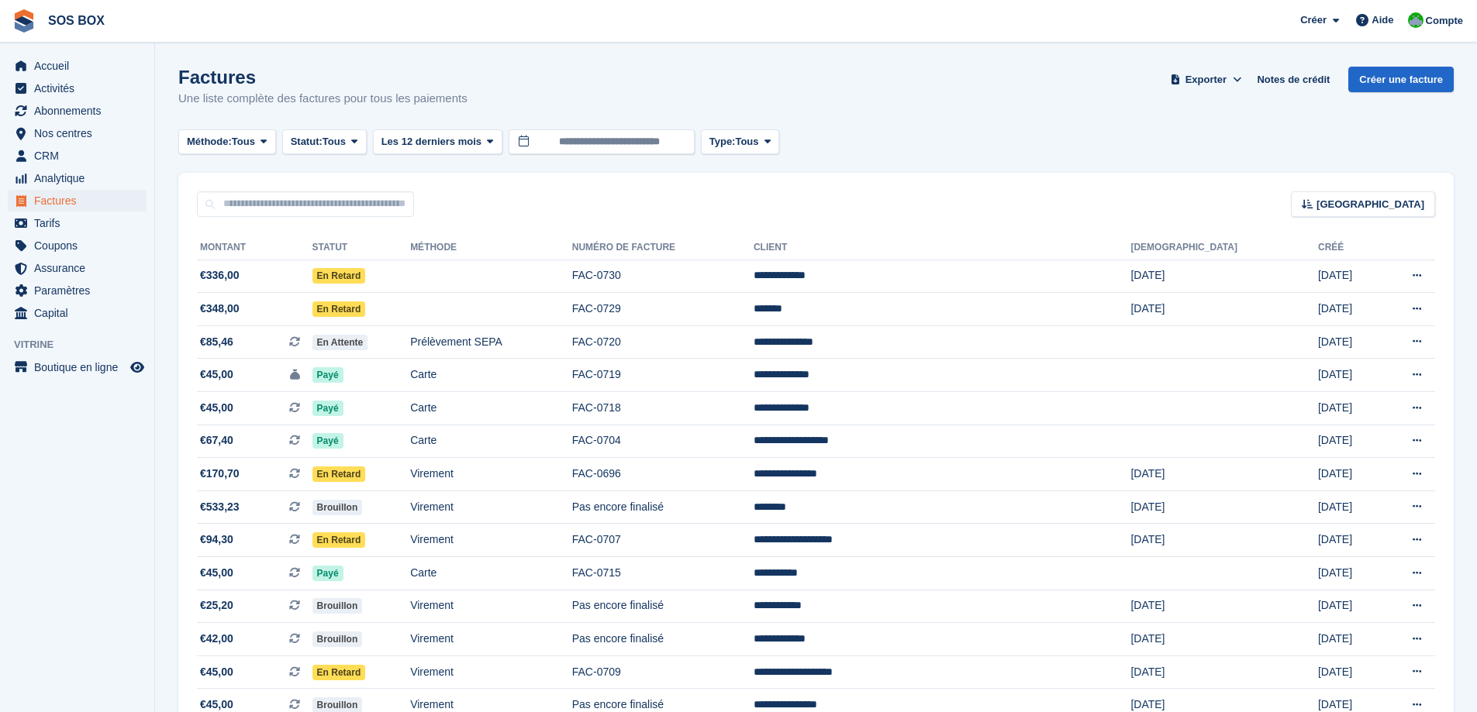  I want to click on td: FAC-0718, so click(663, 409).